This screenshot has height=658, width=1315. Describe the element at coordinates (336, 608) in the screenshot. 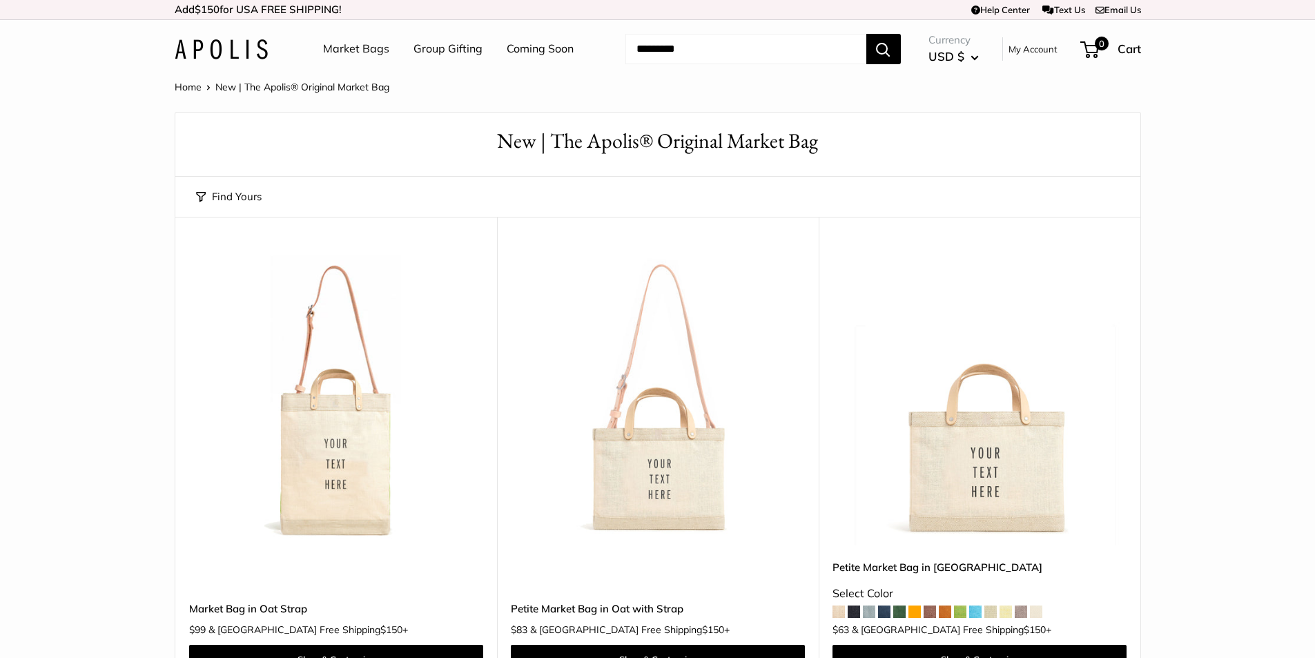

I see `a: Market Bag in Oat Strap` at that location.